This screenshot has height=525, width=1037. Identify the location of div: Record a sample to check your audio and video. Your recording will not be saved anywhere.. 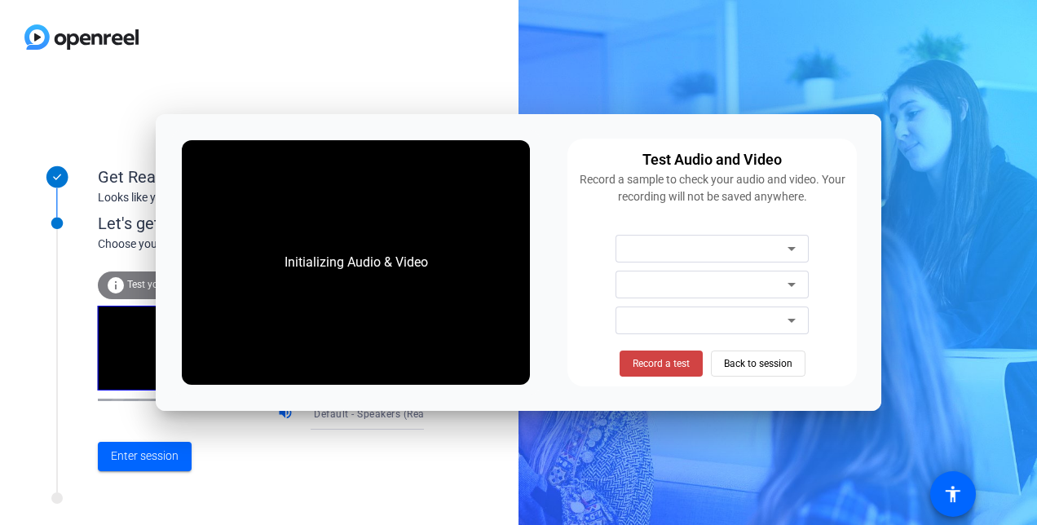
(712, 188).